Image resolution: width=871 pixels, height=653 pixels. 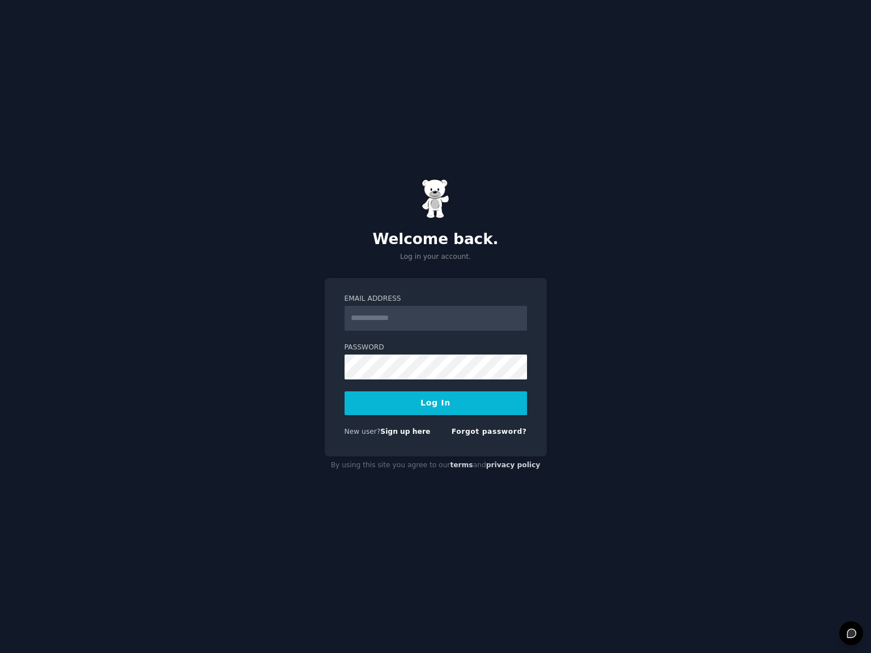 I want to click on label: Email Address, so click(x=436, y=299).